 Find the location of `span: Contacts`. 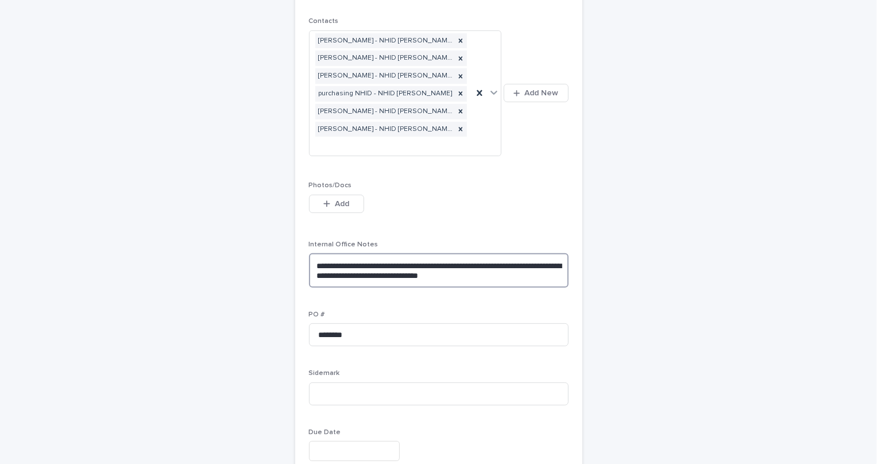

span: Contacts is located at coordinates (324, 21).